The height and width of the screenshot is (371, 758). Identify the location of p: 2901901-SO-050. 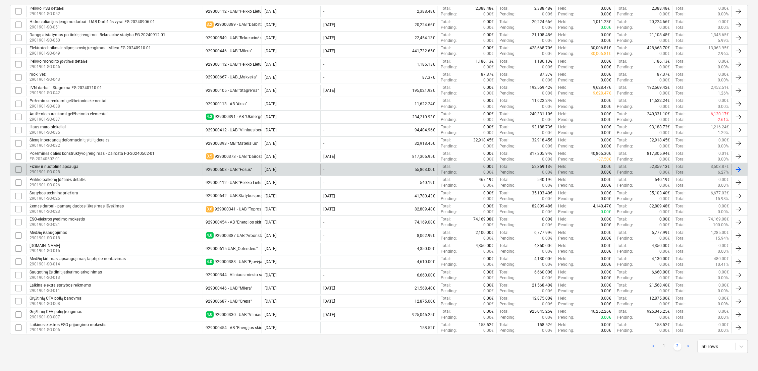
(97, 40).